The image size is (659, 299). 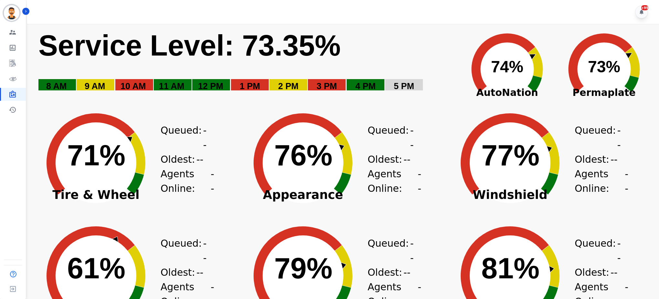 I want to click on text: 1 PM, so click(x=250, y=86).